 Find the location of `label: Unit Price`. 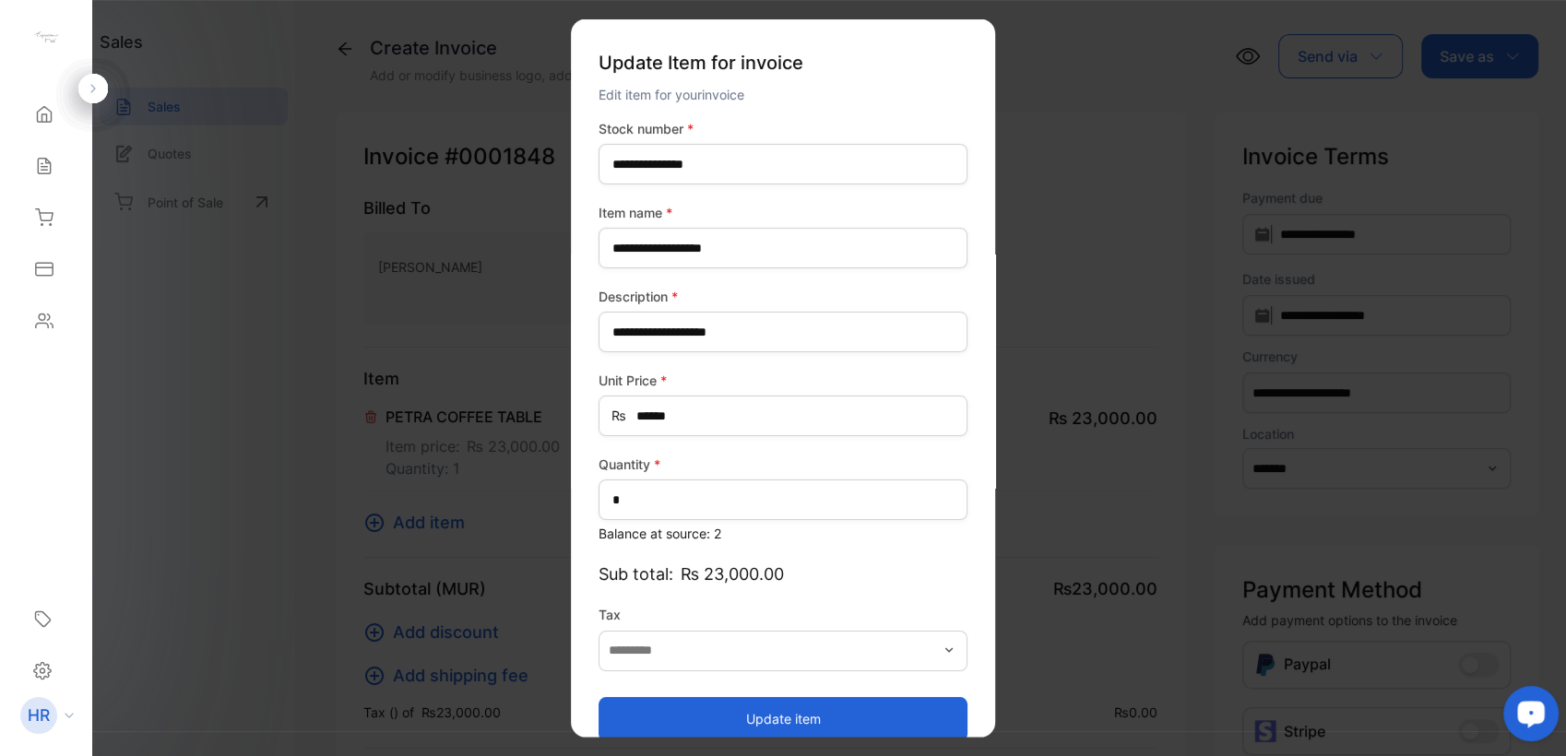

label: Unit Price is located at coordinates (783, 380).